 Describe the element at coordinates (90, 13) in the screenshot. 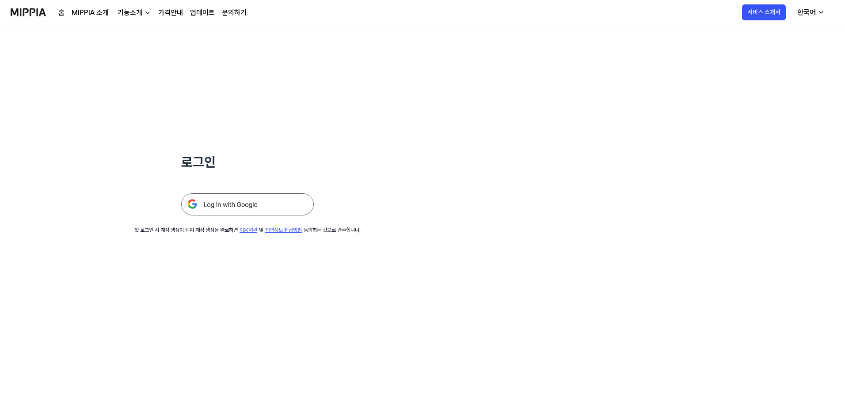

I see `a: MIPPIA 소개` at that location.